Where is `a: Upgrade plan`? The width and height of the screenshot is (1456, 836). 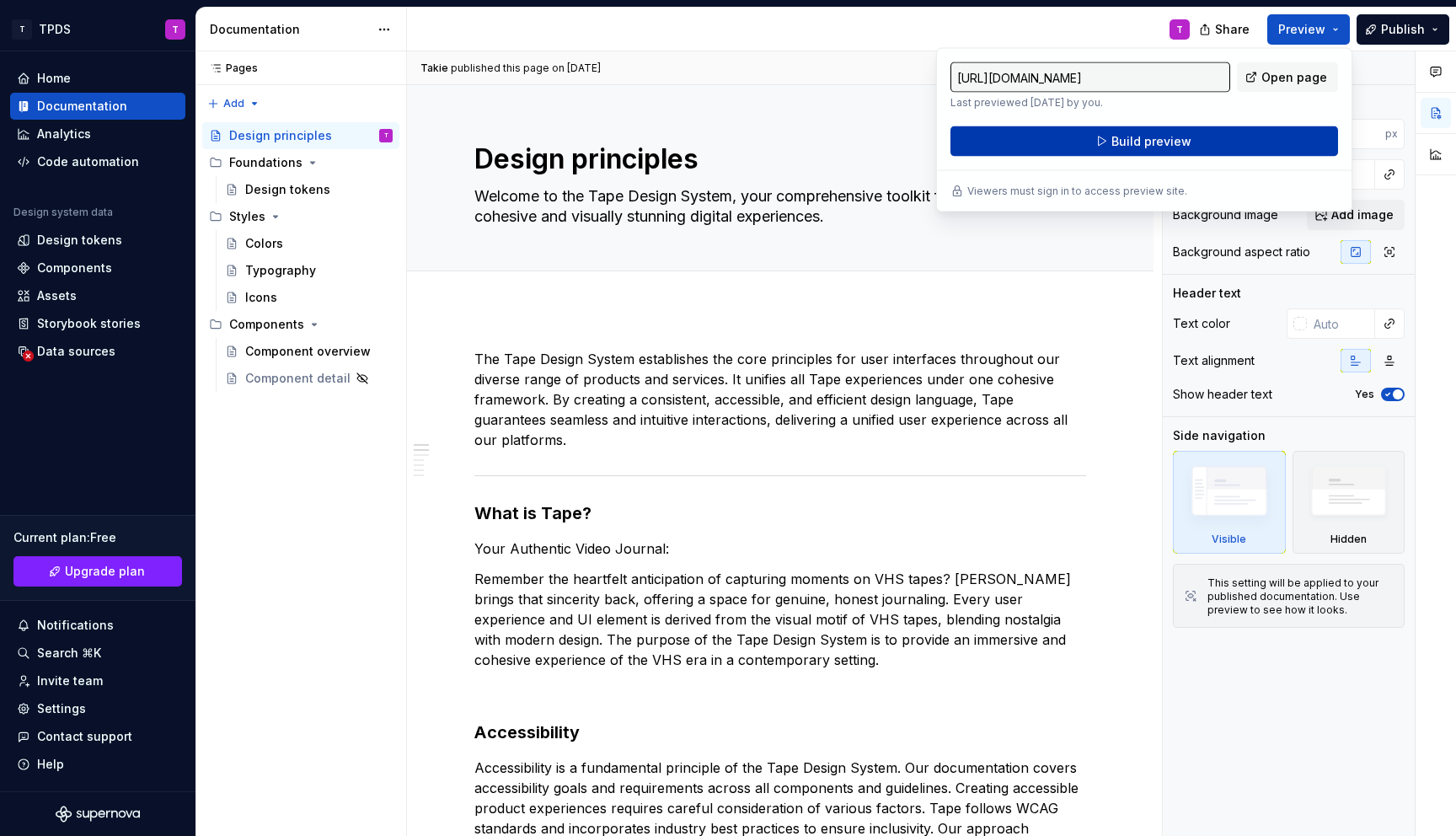
a: Upgrade plan is located at coordinates (97, 571).